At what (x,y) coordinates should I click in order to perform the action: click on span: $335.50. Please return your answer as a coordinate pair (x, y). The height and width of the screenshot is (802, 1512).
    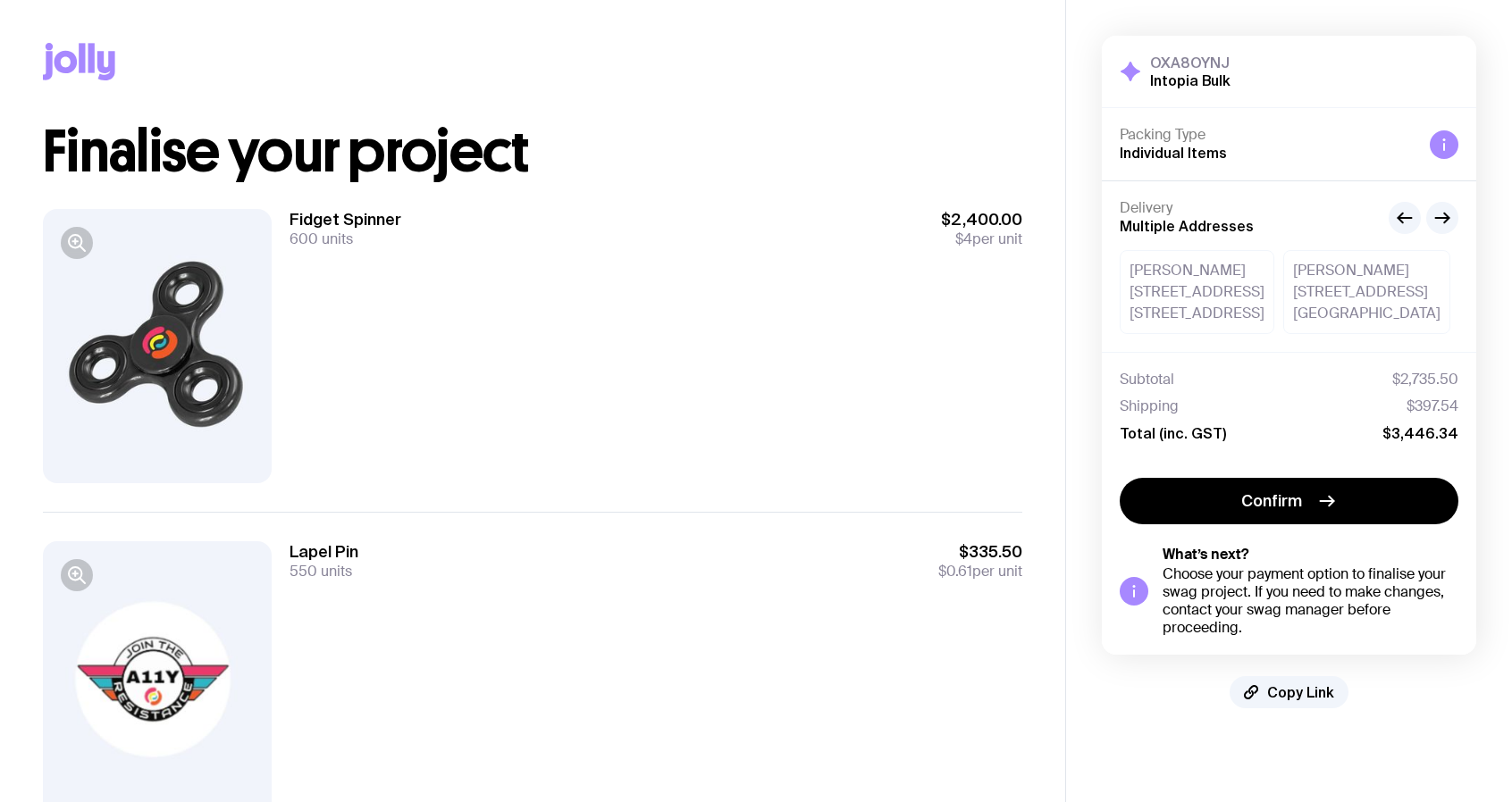
    Looking at the image, I should click on (981, 552).